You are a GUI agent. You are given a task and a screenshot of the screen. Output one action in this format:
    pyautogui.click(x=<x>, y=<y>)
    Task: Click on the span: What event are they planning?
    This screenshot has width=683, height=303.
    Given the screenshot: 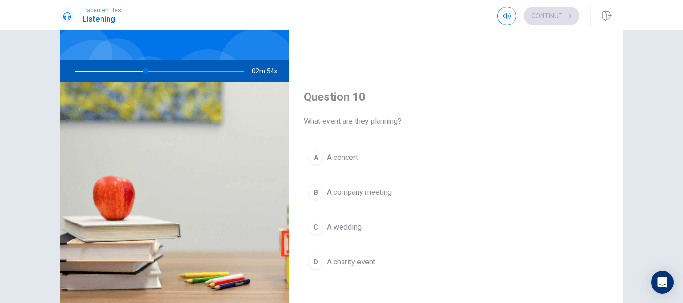 What is the action you would take?
    pyautogui.click(x=456, y=121)
    